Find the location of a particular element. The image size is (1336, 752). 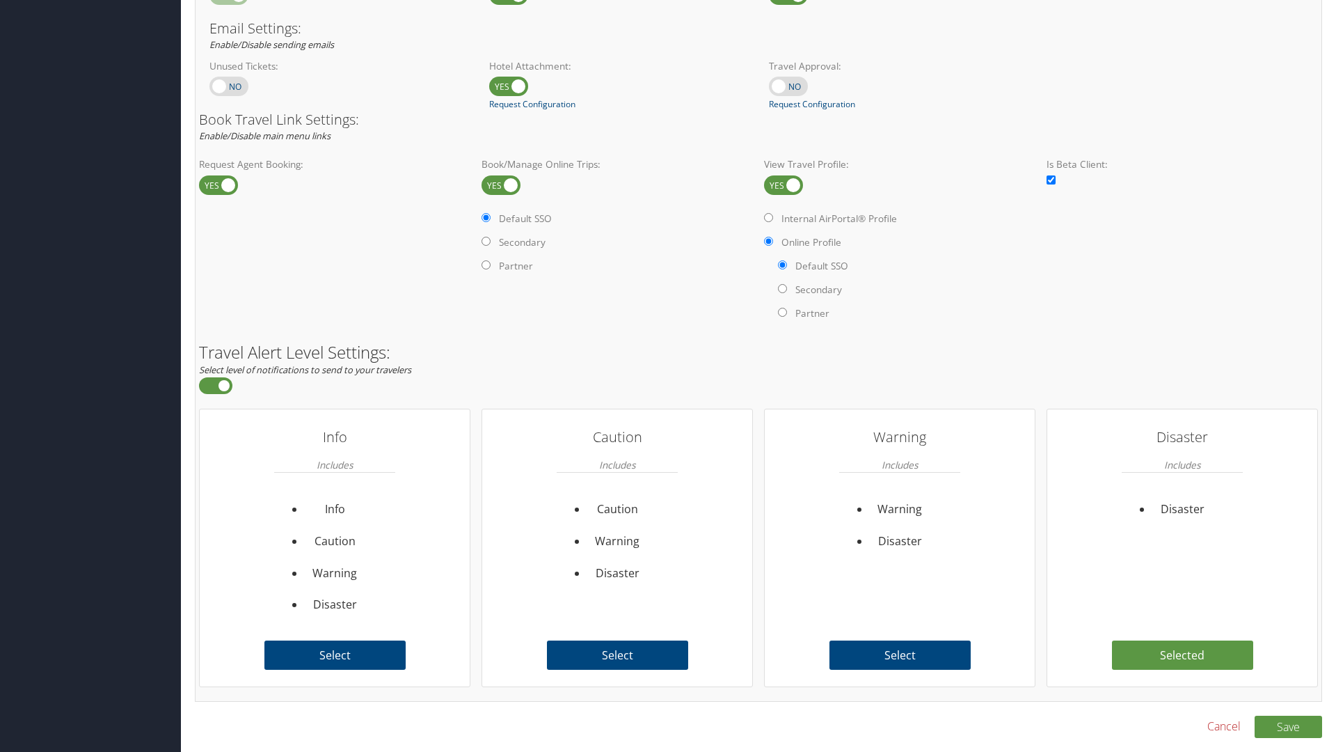

em: Select level of notifications to send to your travelers is located at coordinates (305, 370).